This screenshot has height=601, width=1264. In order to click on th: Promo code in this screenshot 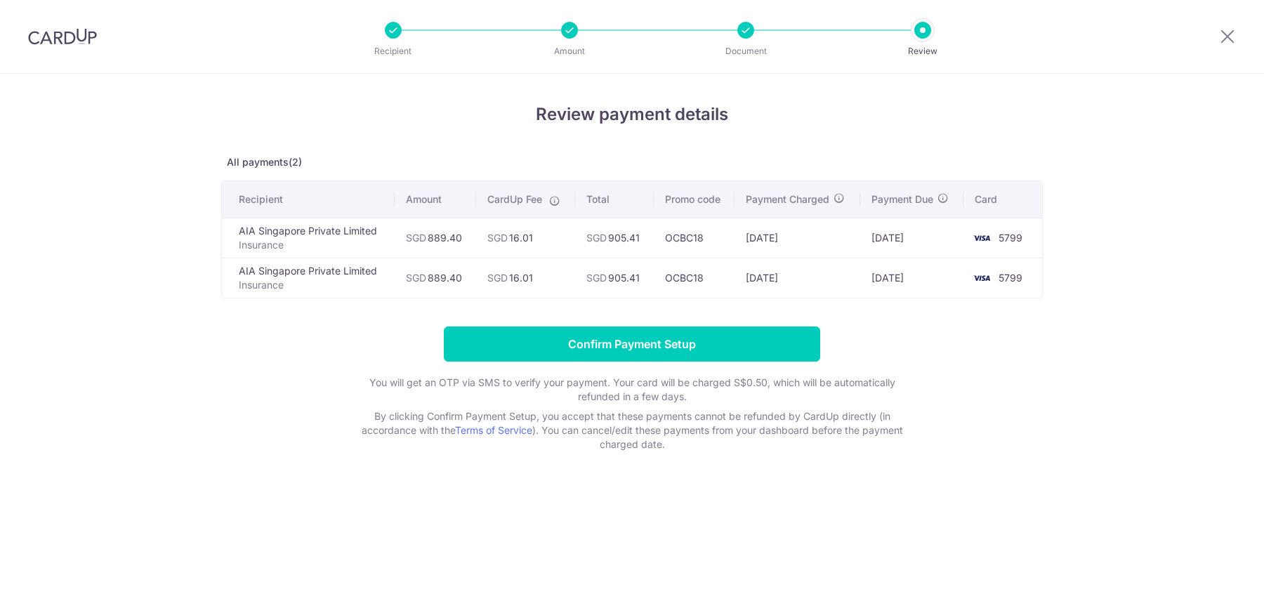, I will do `click(694, 199)`.